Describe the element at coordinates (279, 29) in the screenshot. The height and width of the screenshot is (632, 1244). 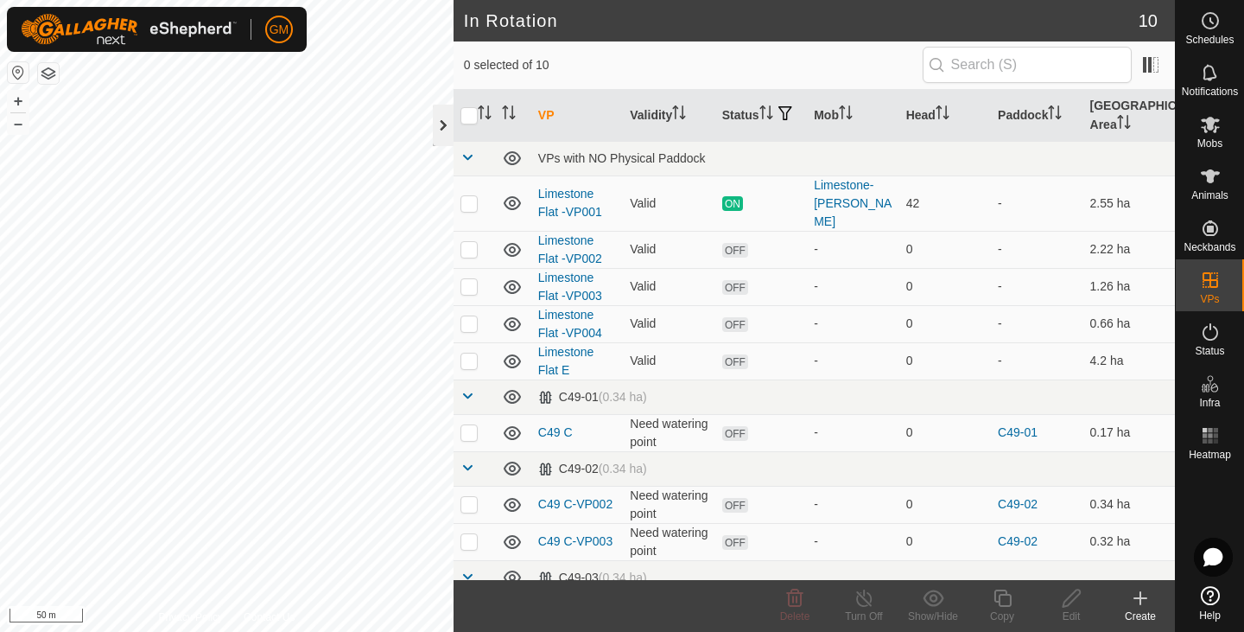
I see `span: GM` at that location.